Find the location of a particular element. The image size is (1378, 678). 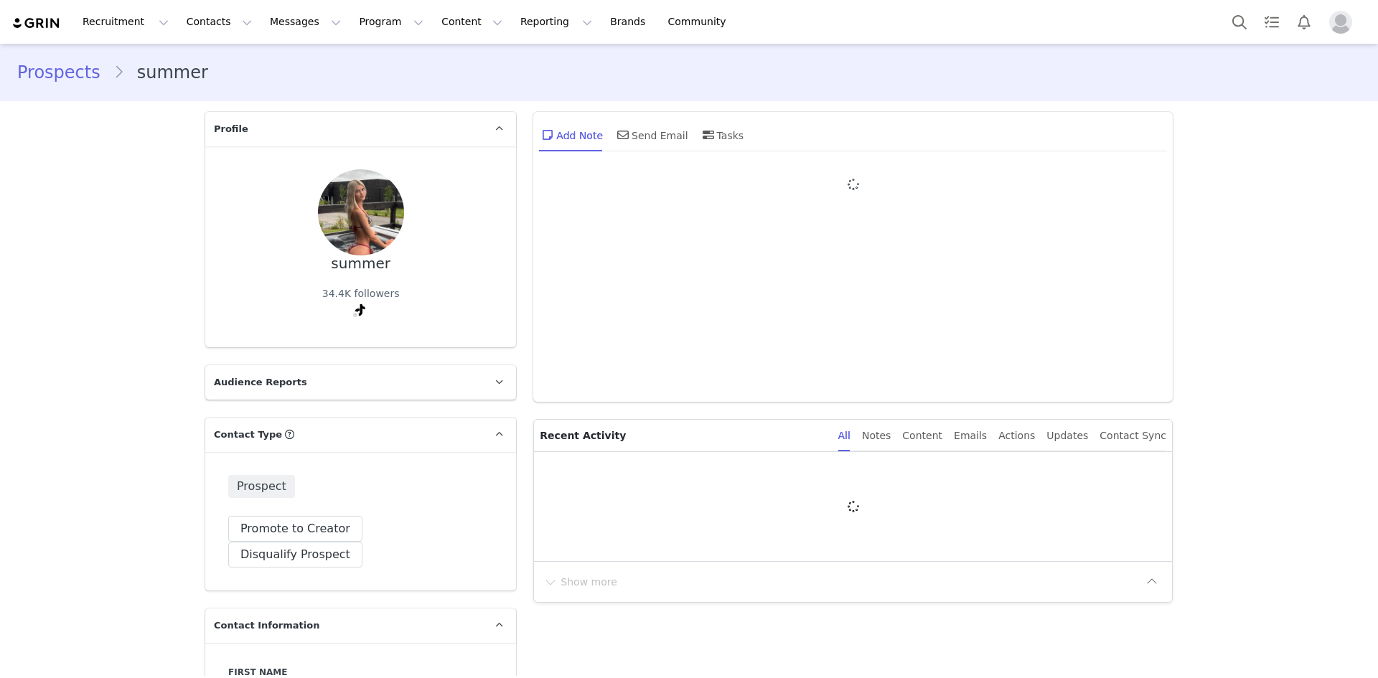

img: 23dbb2c5-9dad-4a0c-869d-22f2ac830e85.jpg is located at coordinates (361, 212).